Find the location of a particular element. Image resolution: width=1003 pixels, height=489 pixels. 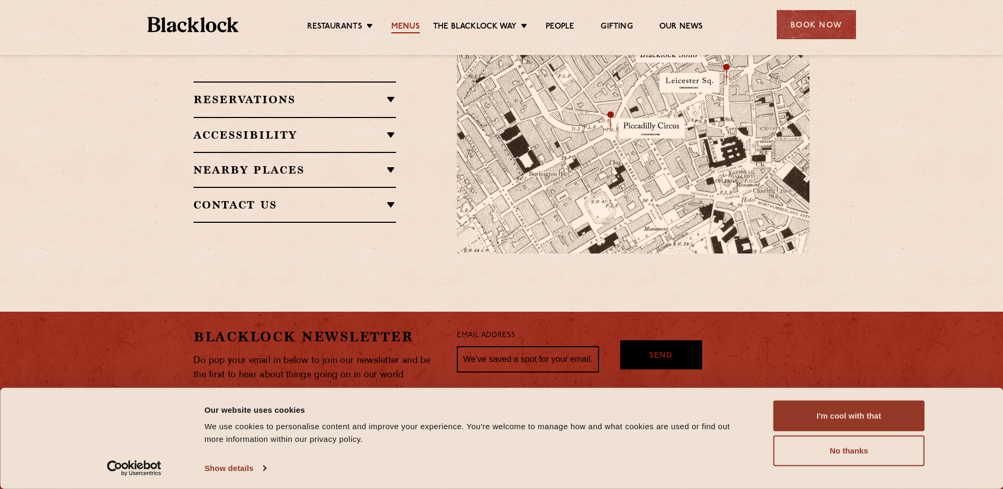

button: I'm cool with that is located at coordinates (849, 416).